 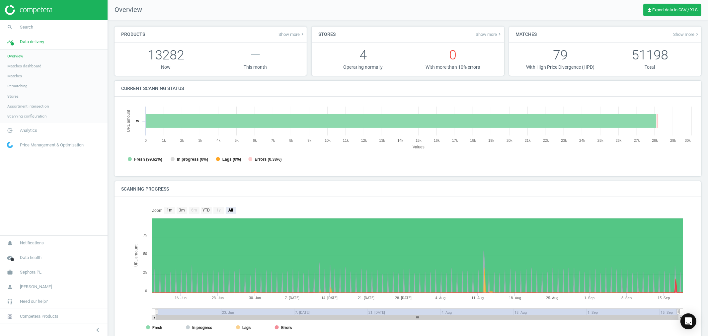 What do you see at coordinates (650, 55) in the screenshot?
I see `p: 51198` at bounding box center [650, 55].